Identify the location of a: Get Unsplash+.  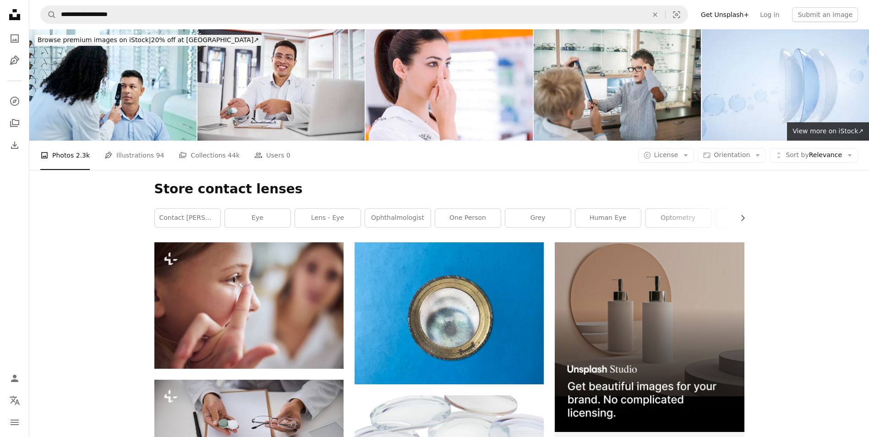
(725, 15).